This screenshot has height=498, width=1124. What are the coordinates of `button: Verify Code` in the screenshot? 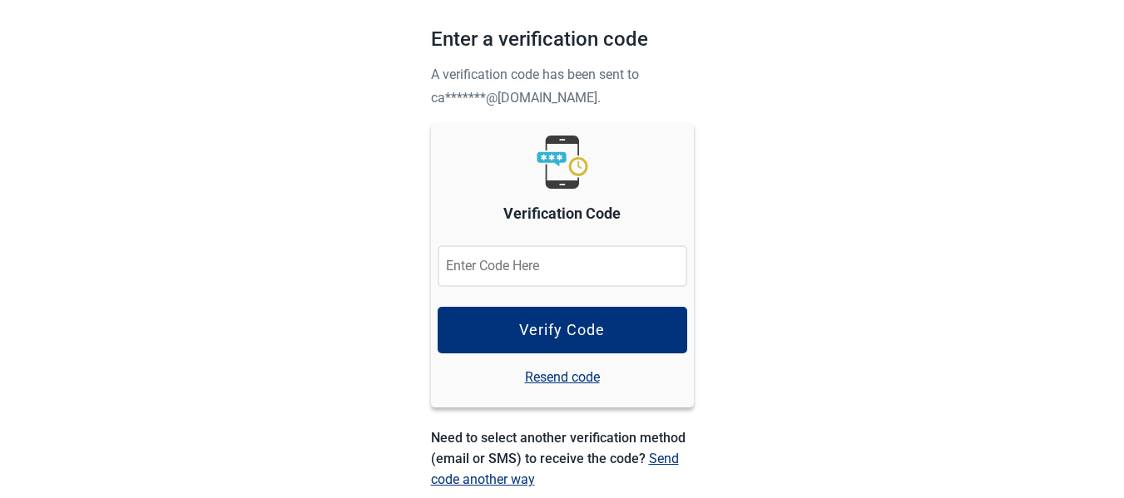 It's located at (562, 330).